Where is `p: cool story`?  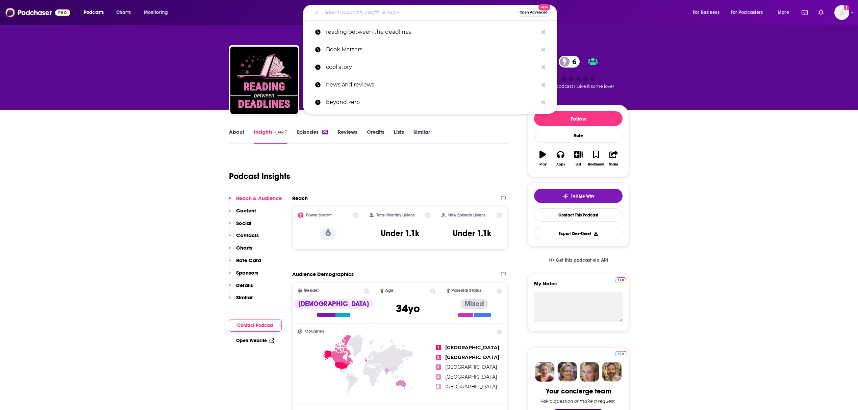 p: cool story is located at coordinates (432, 67).